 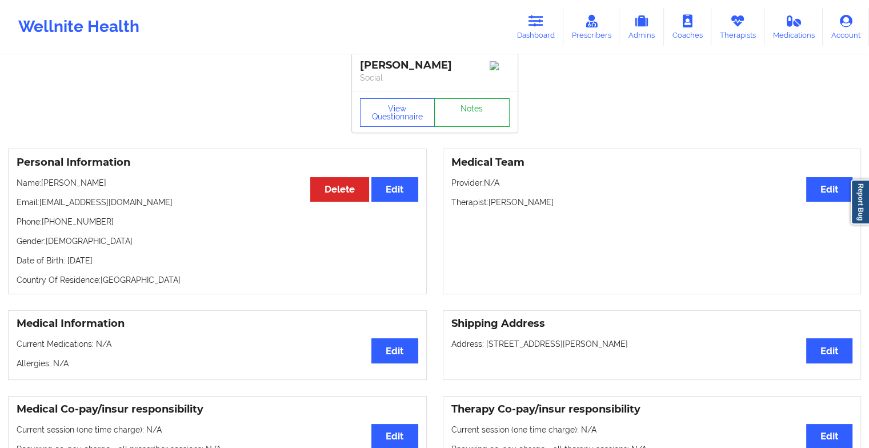 What do you see at coordinates (846, 27) in the screenshot?
I see `a: Account` at bounding box center [846, 27].